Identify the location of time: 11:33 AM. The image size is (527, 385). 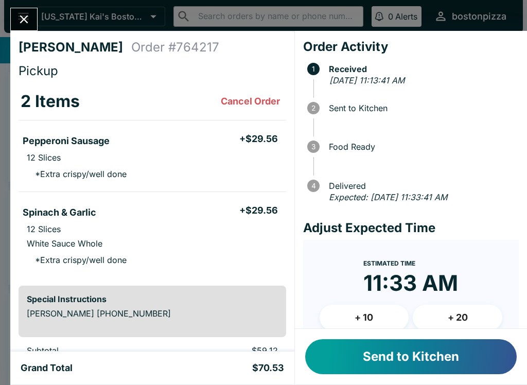
(410, 283).